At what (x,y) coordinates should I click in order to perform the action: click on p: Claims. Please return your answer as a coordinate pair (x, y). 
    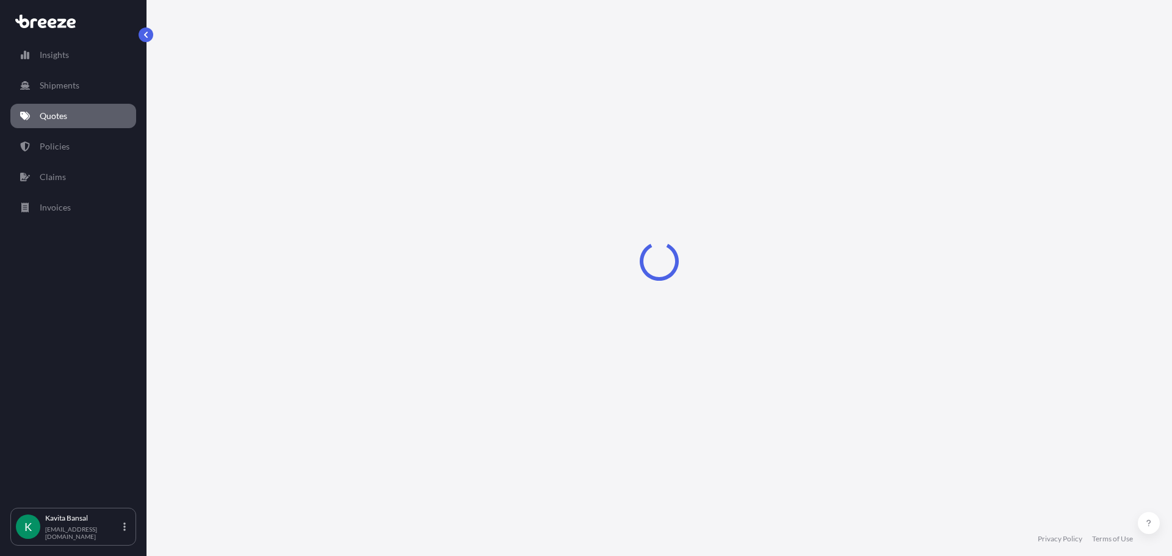
    Looking at the image, I should click on (53, 177).